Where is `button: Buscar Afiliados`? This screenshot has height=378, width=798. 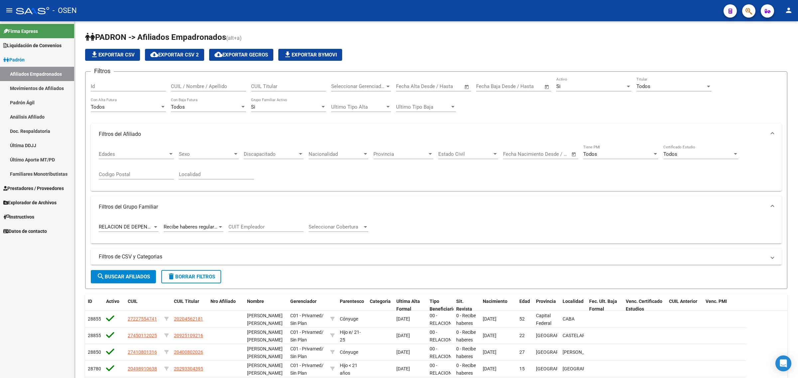
button: Buscar Afiliados is located at coordinates (123, 277).